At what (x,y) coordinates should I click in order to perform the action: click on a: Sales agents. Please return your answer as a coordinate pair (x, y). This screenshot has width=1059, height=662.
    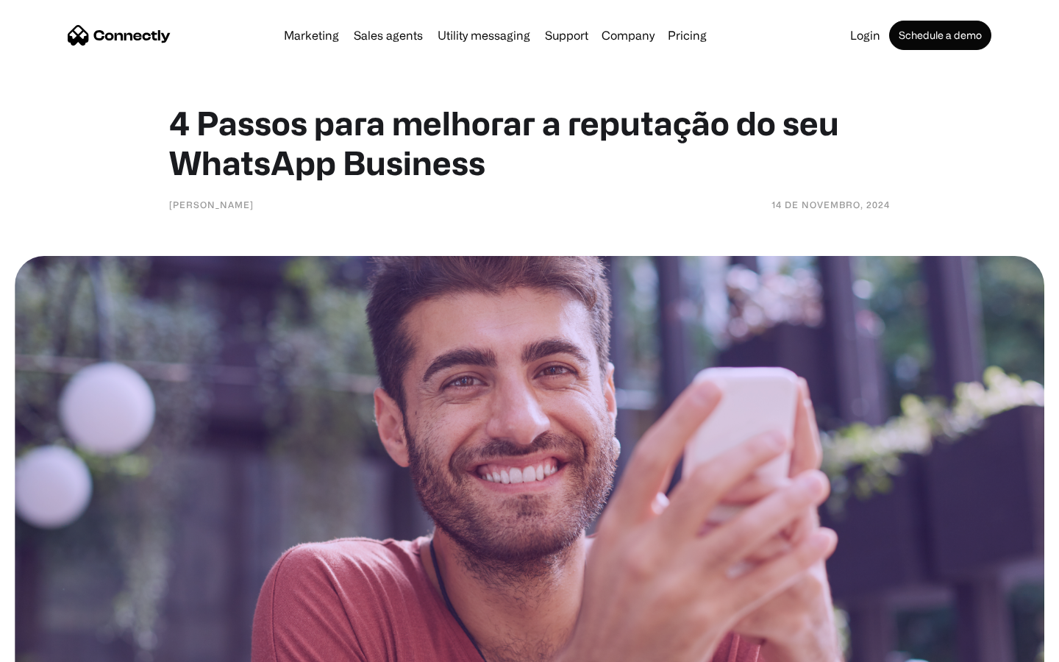
    Looking at the image, I should click on (388, 35).